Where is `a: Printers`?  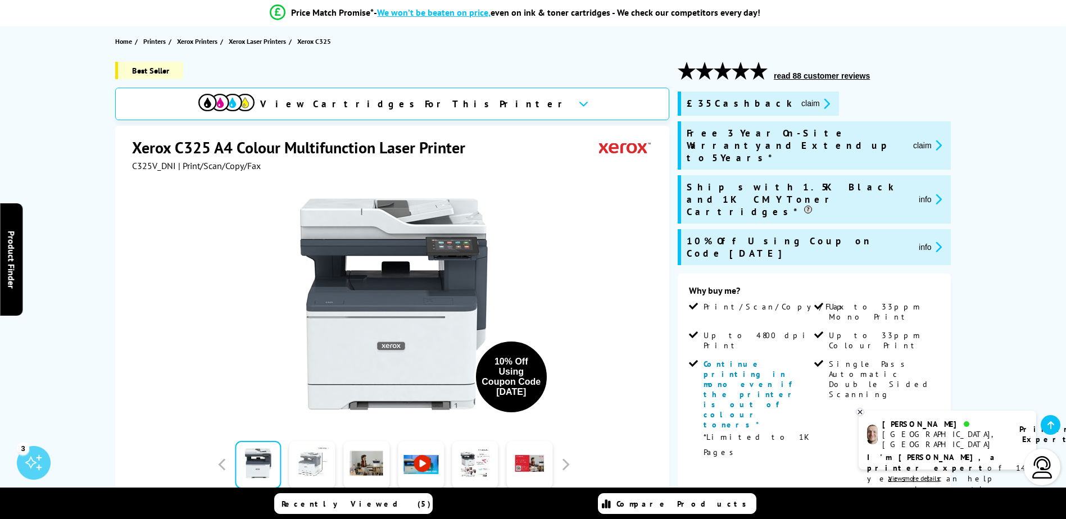
a: Printers is located at coordinates (156, 41).